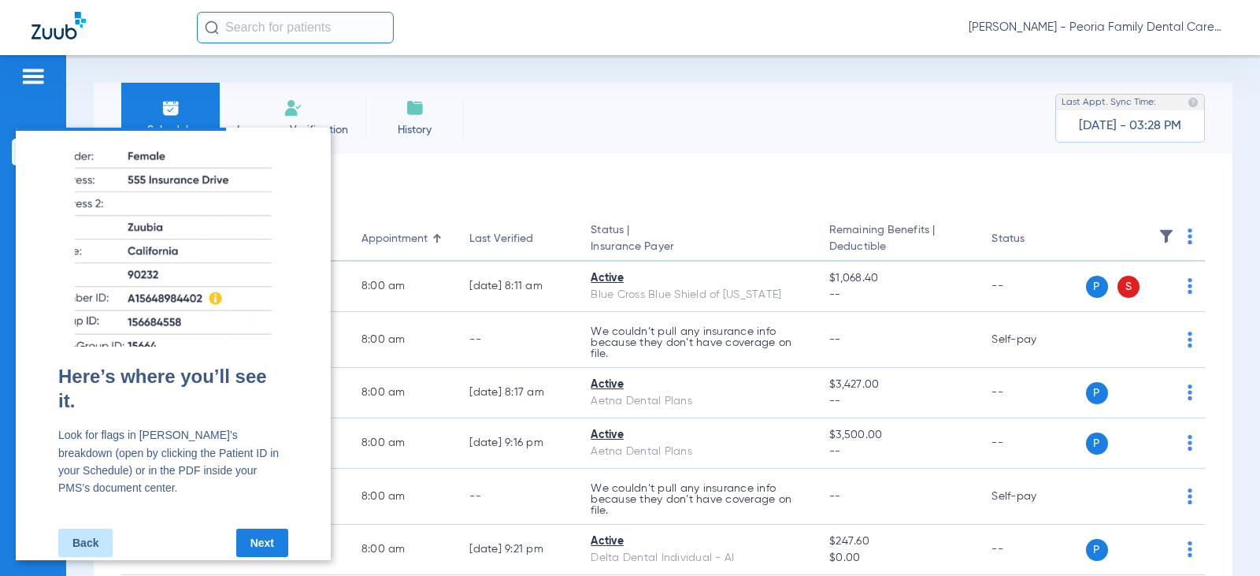  What do you see at coordinates (293, 108) in the screenshot?
I see `img: Manual Insurance Verification` at bounding box center [293, 108].